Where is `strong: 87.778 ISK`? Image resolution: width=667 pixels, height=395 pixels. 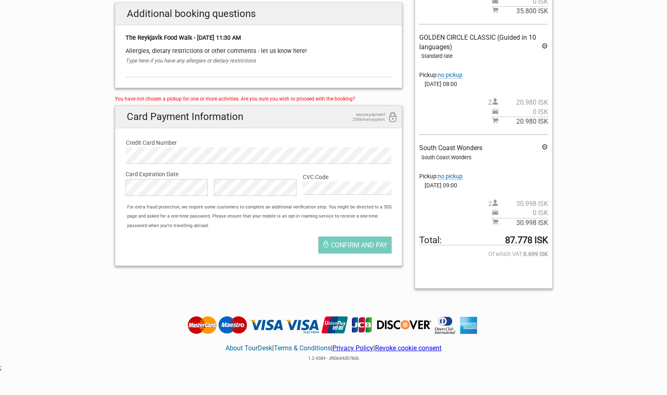
strong: 87.778 ISK is located at coordinates (527, 240).